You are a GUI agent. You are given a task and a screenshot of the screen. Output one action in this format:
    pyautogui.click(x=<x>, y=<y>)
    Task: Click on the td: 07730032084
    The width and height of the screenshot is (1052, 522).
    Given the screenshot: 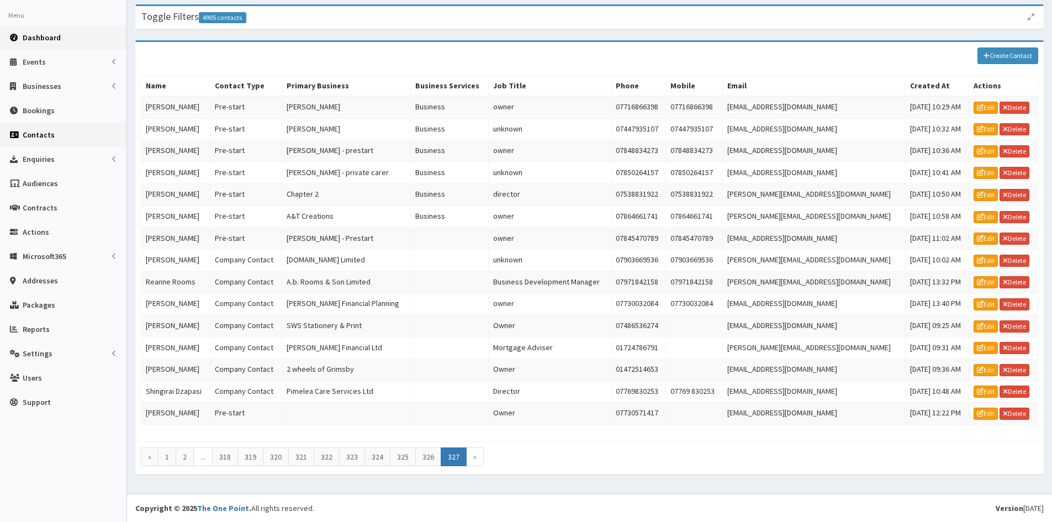 What is the action you would take?
    pyautogui.click(x=639, y=304)
    